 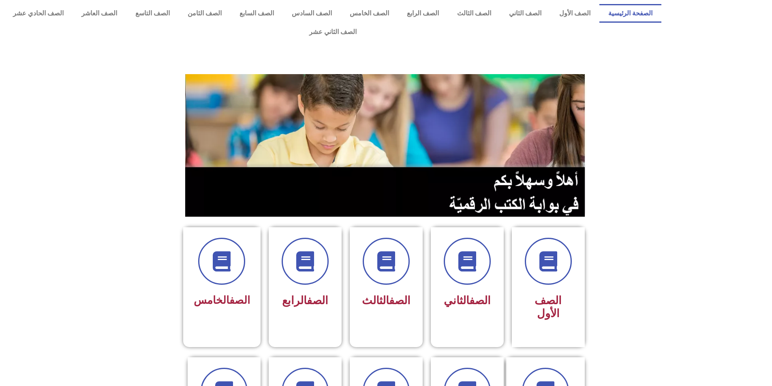 I want to click on a: الصف السادس, so click(x=311, y=13).